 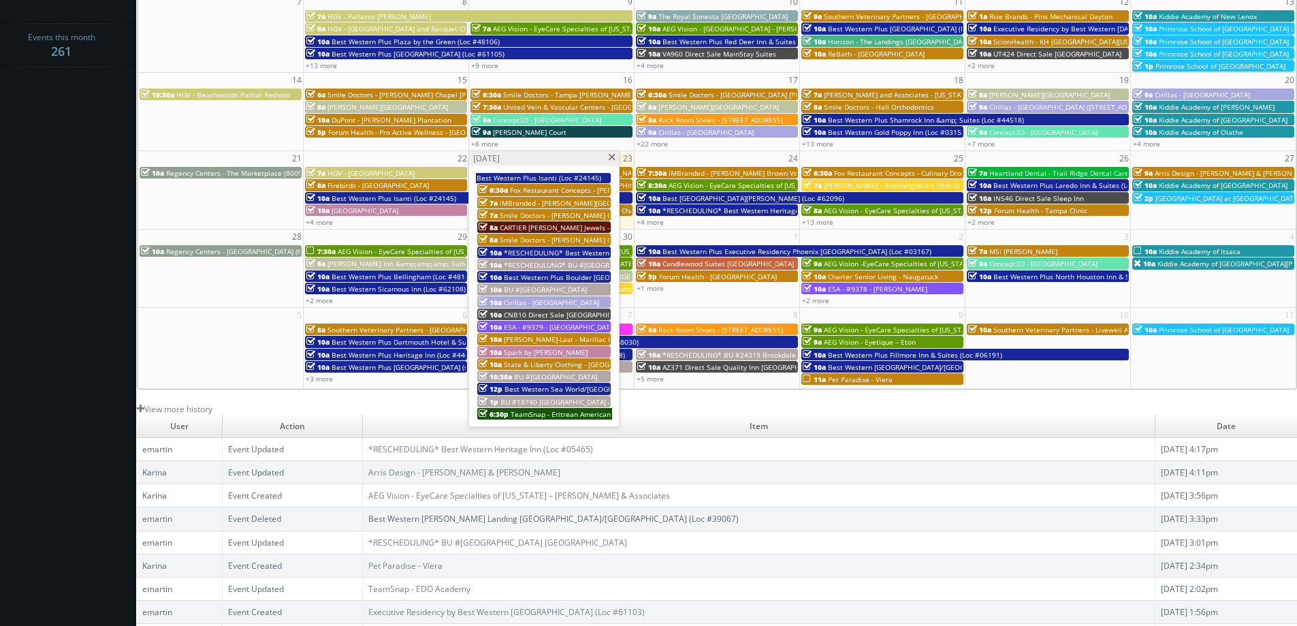 I want to click on a: +4 more, so click(x=650, y=65).